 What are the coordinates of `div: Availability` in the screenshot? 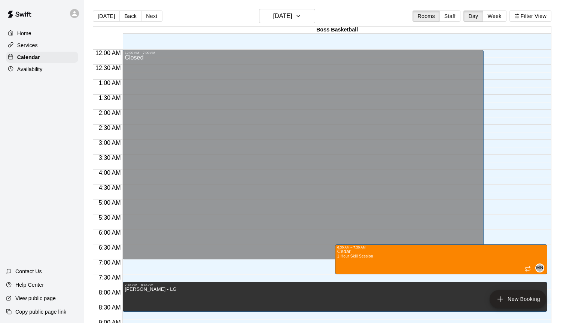 It's located at (42, 69).